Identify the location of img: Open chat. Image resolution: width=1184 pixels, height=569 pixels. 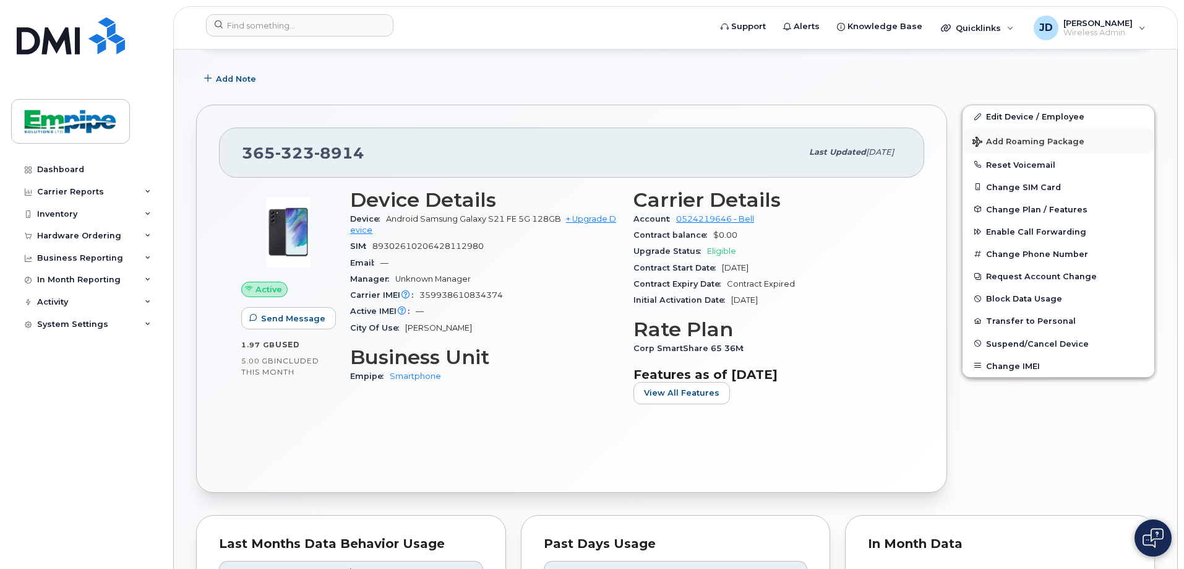
(1153, 538).